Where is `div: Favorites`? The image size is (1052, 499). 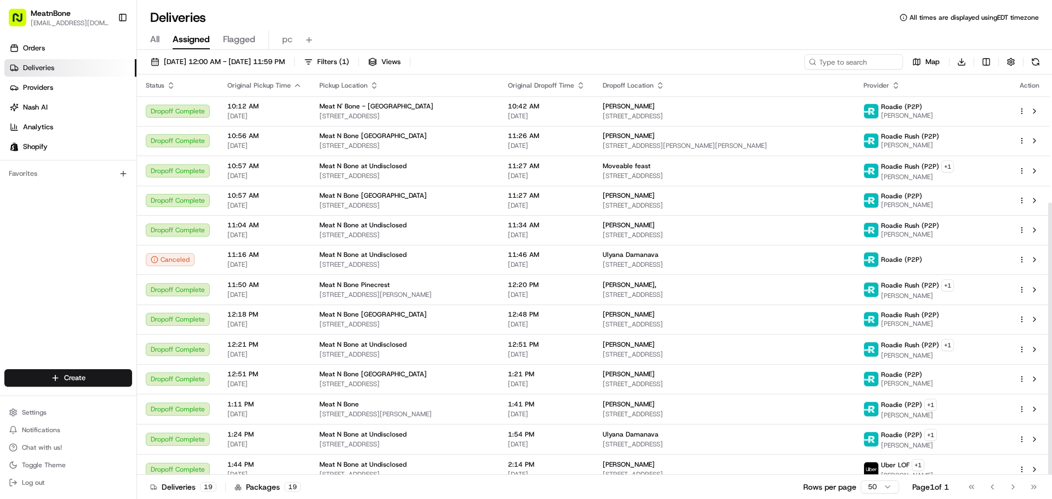 div: Favorites is located at coordinates (68, 174).